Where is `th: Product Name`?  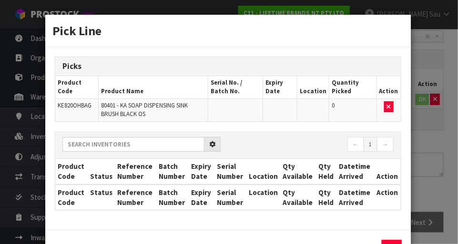
th: Product Name is located at coordinates (153, 87).